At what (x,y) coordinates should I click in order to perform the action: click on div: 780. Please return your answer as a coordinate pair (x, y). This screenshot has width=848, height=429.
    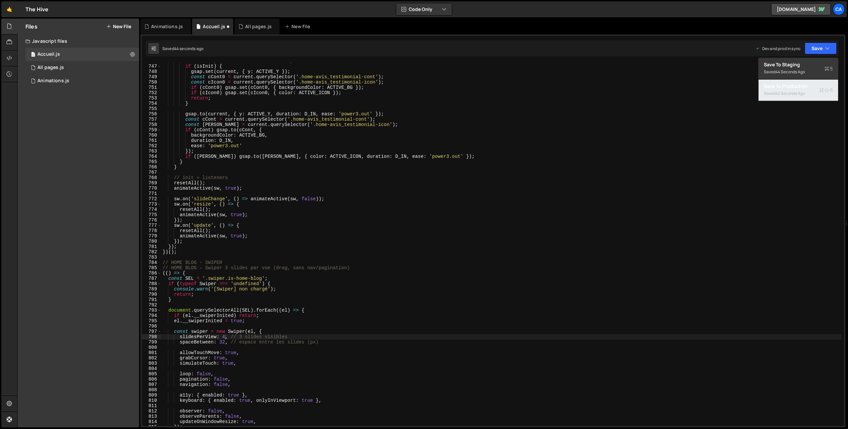
    Looking at the image, I should click on (151, 241).